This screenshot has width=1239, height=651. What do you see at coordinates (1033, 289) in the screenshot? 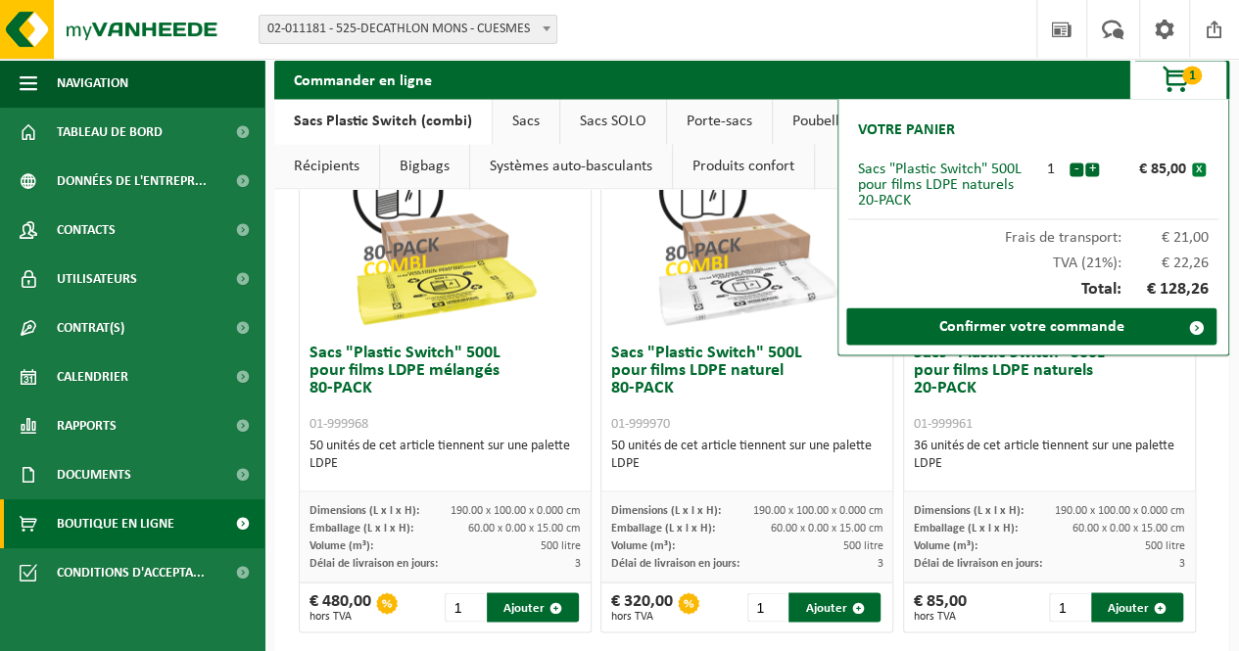
I see `div: Total:` at bounding box center [1033, 289].